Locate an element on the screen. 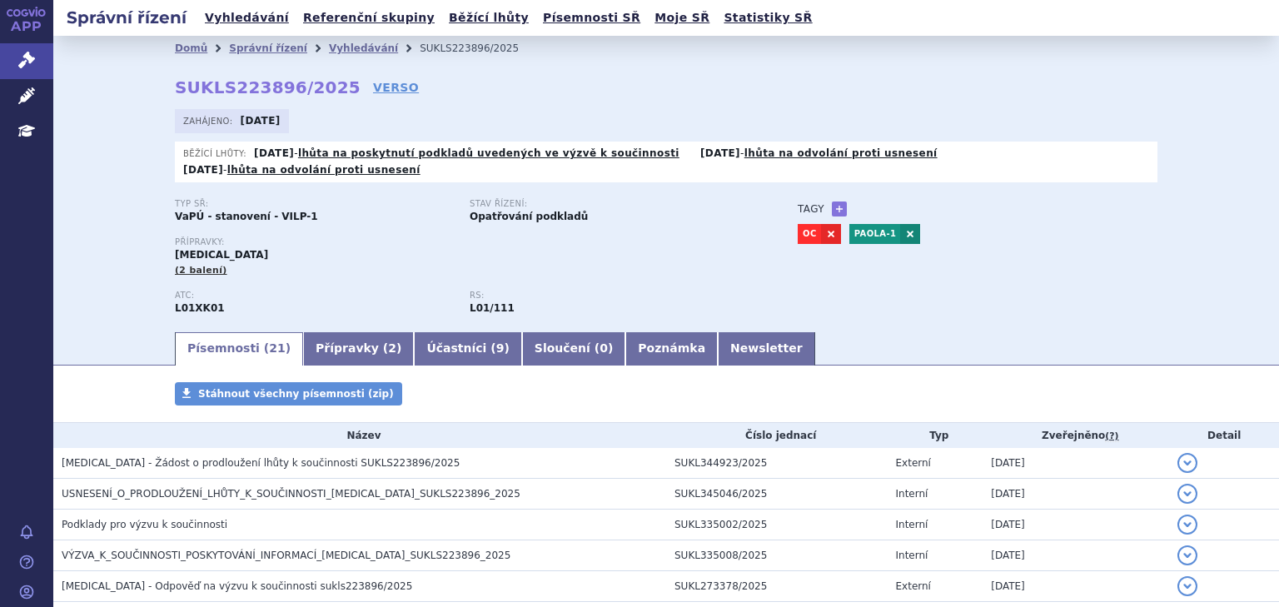  span: VÝZVA_K_SOUČINNOSTI_POSKYTOVÁNÍ_INFORMACÍ_LYNPARZA_SUKLS223896_2025 is located at coordinates (286, 556).